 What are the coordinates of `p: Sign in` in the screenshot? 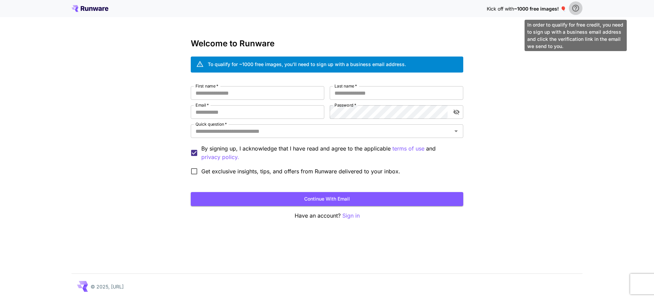 It's located at (351, 216).